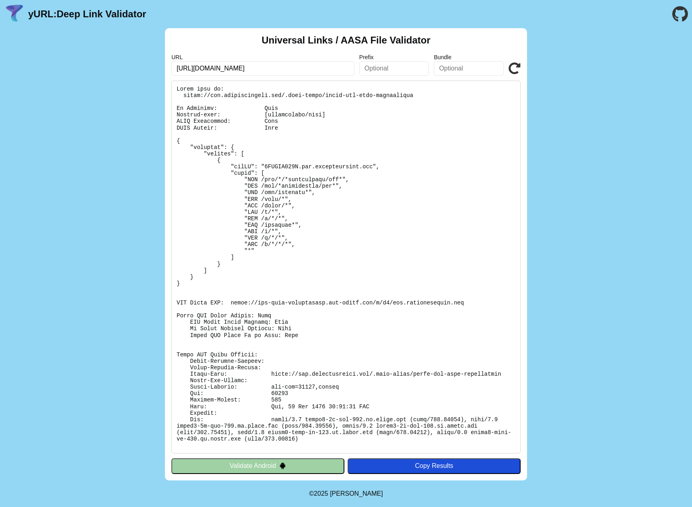 This screenshot has height=507, width=692. I want to click on span: 2025, so click(321, 493).